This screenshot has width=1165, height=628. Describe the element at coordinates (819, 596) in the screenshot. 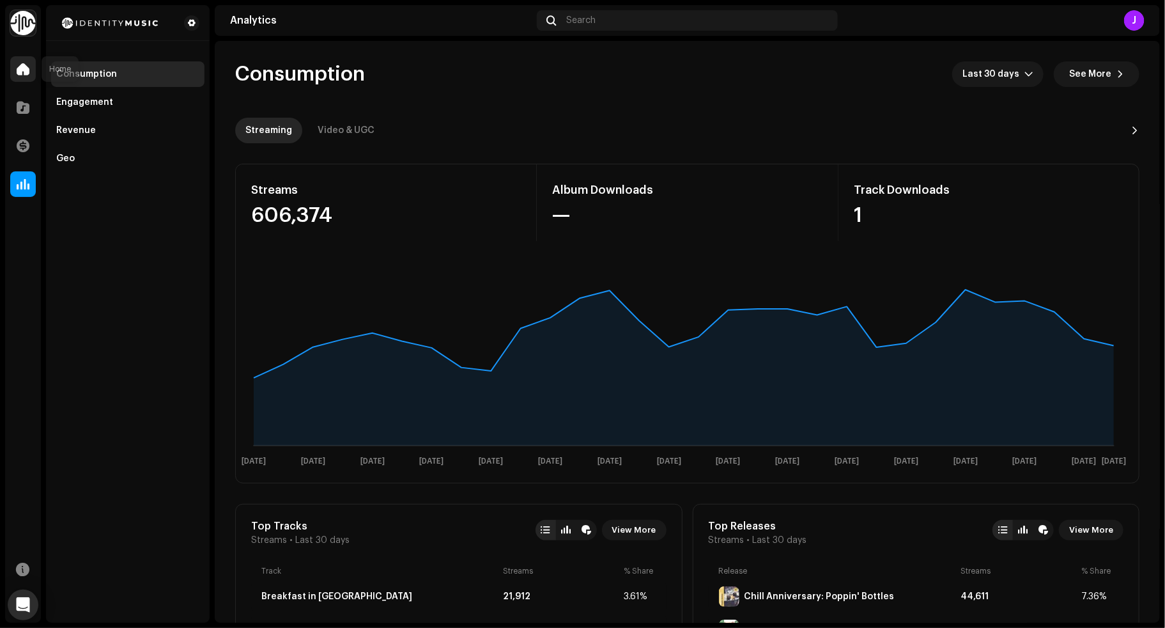

I see `div: Chill Anniversary: Poppin' Bottles` at that location.